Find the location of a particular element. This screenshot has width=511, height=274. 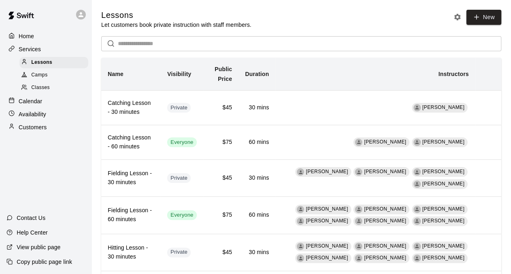

p: View public page is located at coordinates (39, 247).